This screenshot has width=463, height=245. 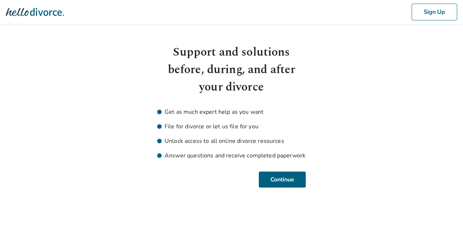 What do you see at coordinates (435, 12) in the screenshot?
I see `button: Sign Up` at bounding box center [435, 12].